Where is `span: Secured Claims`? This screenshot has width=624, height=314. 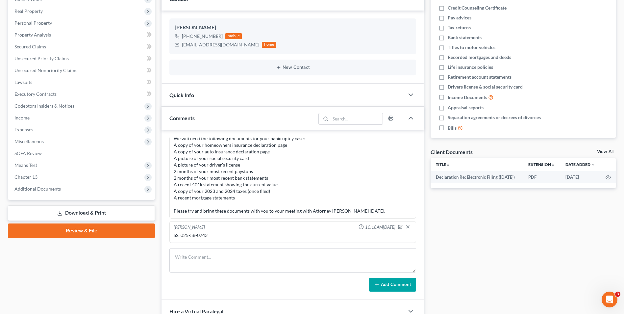
span: Secured Claims is located at coordinates (30, 46).